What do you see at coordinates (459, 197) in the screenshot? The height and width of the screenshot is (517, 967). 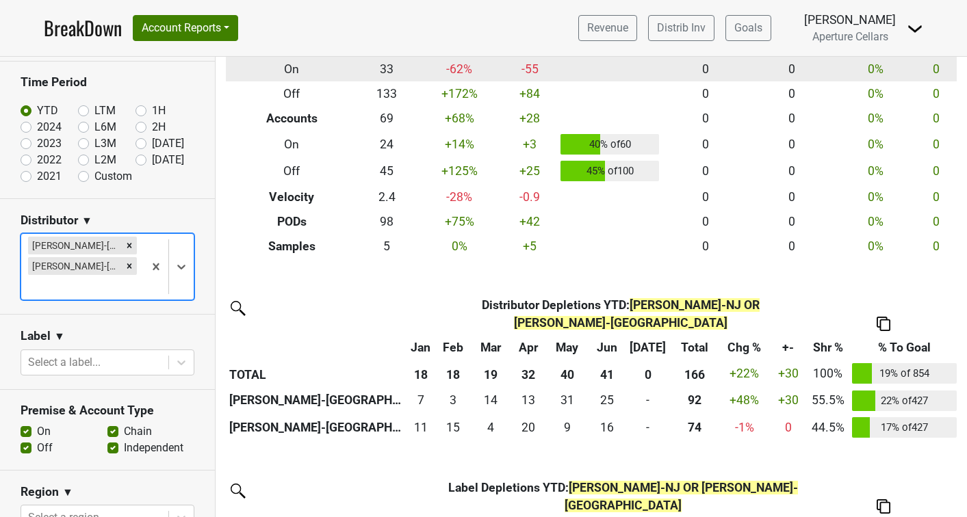 I see `td: -28 %` at bounding box center [459, 197].